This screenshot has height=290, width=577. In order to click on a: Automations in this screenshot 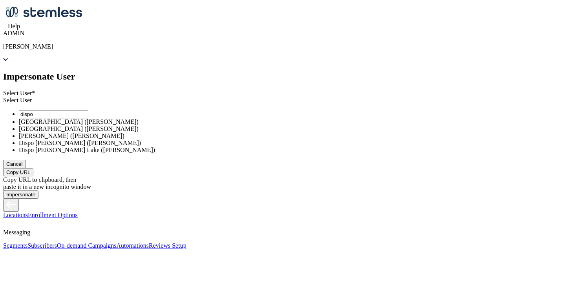, I will do `click(132, 246)`.